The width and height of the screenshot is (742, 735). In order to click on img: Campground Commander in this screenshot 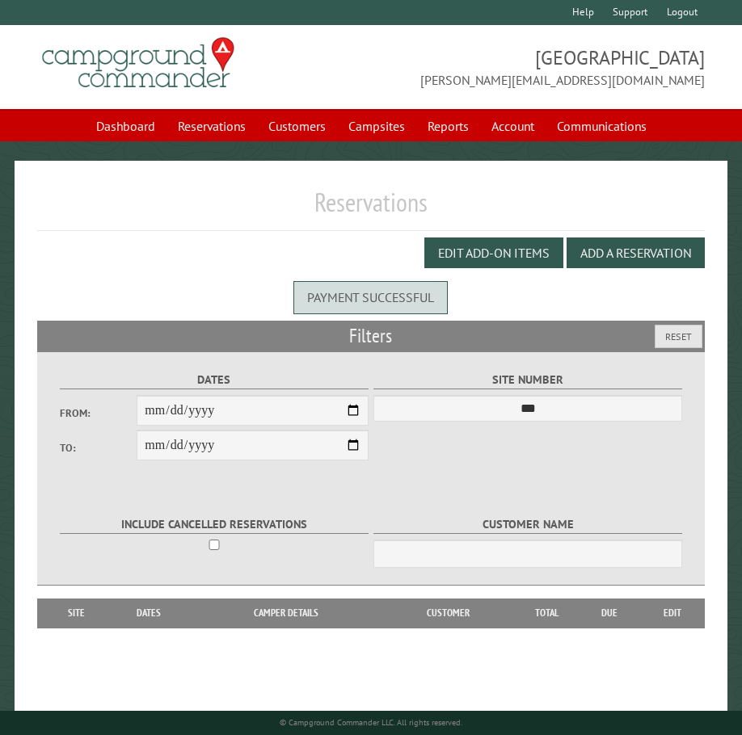, I will do `click(138, 63)`.